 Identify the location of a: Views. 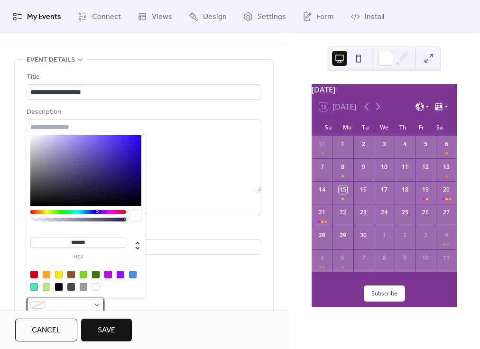
(155, 17).